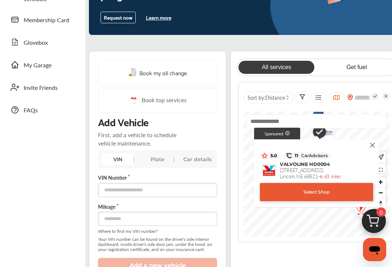 The height and width of the screenshot is (267, 392). What do you see at coordinates (159, 17) in the screenshot?
I see `button: Learn more` at bounding box center [159, 17].